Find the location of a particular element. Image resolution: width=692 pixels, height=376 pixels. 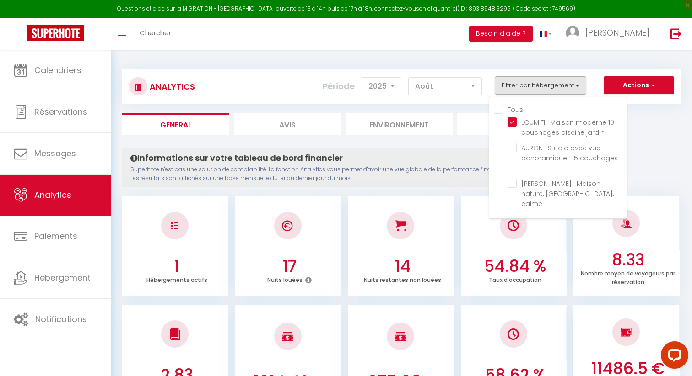

span: Calendriers is located at coordinates (58, 70).